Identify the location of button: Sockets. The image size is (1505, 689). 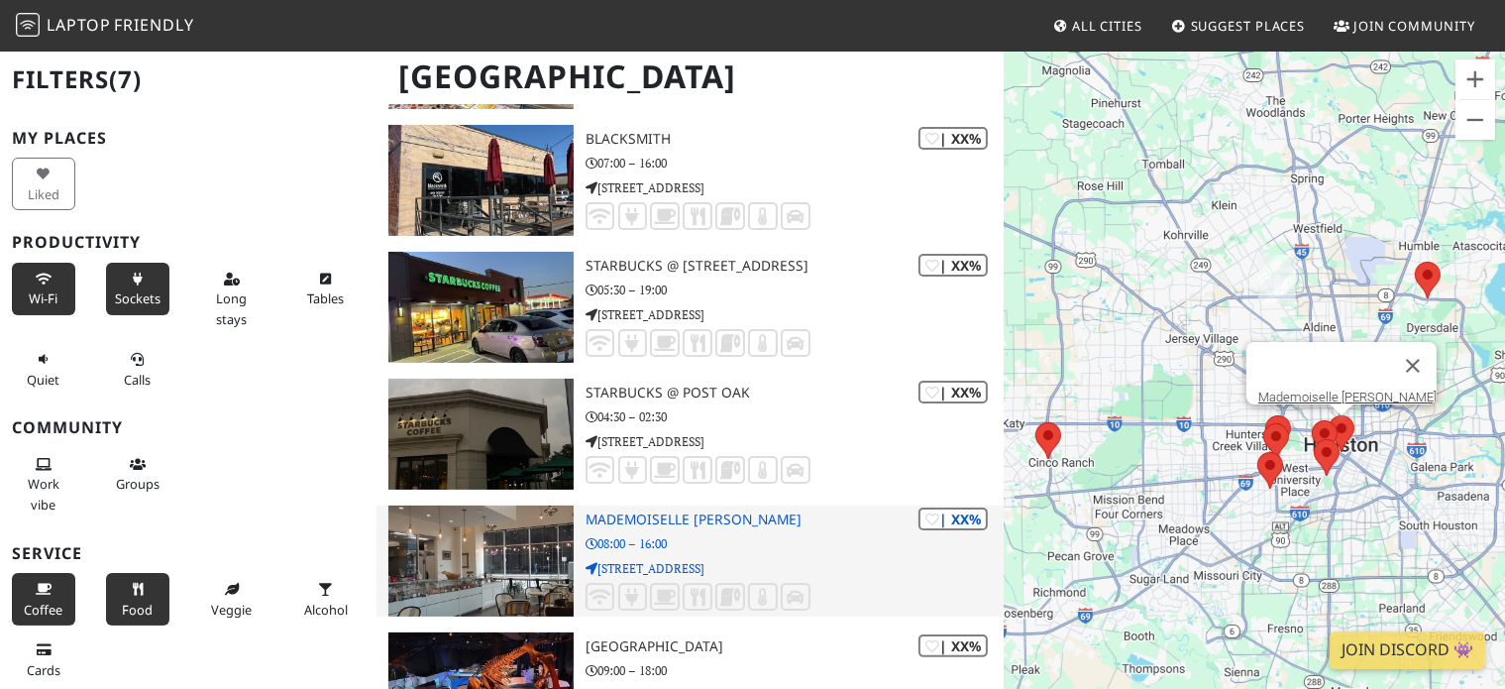
(138, 288).